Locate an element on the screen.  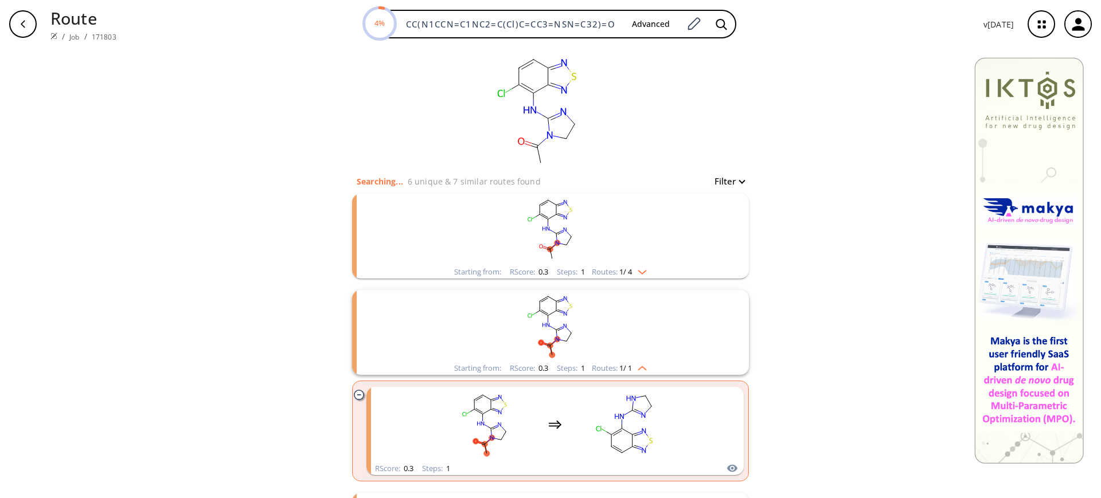
svg: Clc1ccc2nsnc2c1NC1=NCCN1 is located at coordinates (625, 424).